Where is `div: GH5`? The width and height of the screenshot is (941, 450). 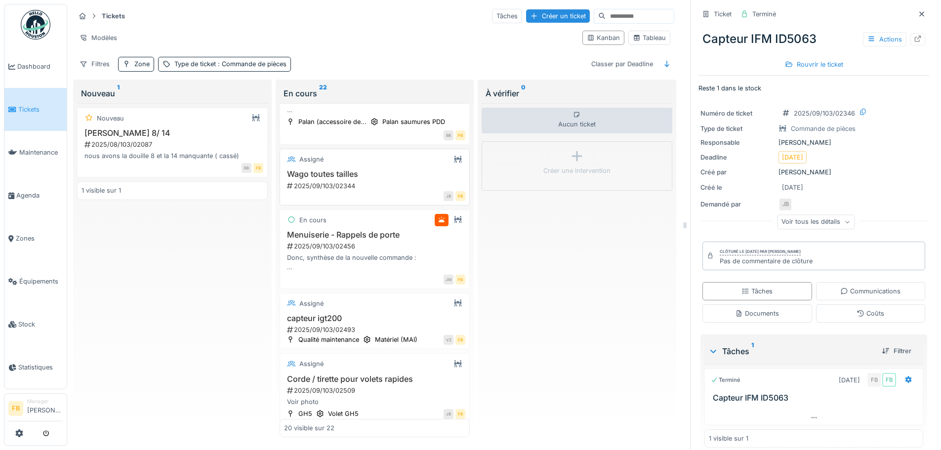
div: GH5 is located at coordinates (305, 413).